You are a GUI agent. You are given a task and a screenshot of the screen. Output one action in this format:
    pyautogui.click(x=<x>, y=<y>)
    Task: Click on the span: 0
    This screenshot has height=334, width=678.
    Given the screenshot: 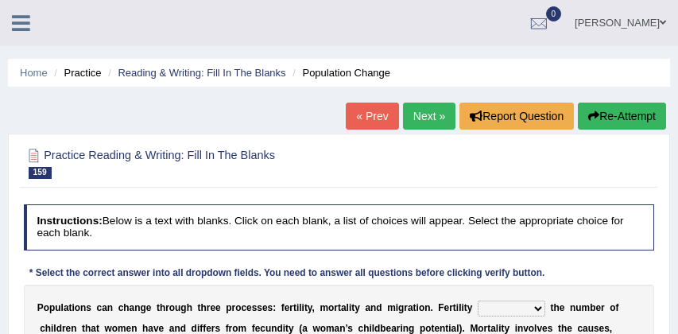 What is the action you would take?
    pyautogui.click(x=554, y=14)
    